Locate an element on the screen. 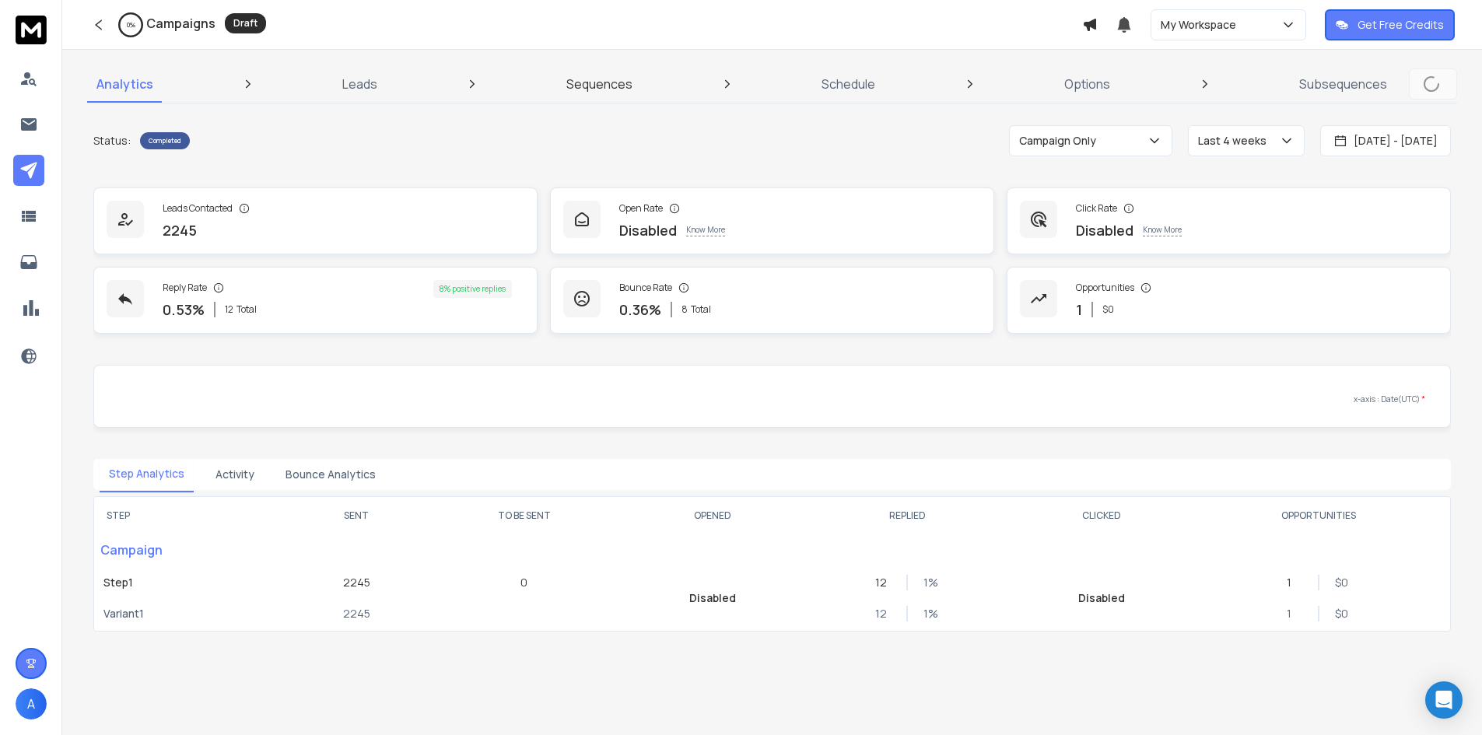  p: Schedule is located at coordinates (848, 84).